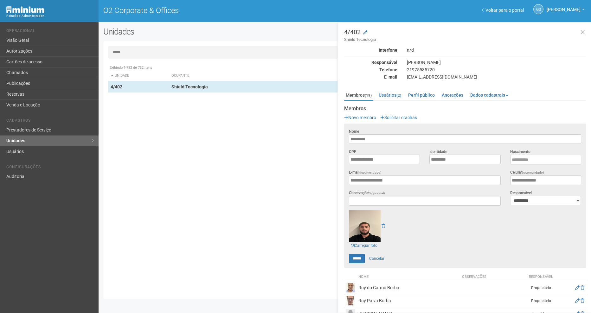 The width and height of the screenshot is (591, 313). I want to click on div: Painel do Administrador, so click(50, 16).